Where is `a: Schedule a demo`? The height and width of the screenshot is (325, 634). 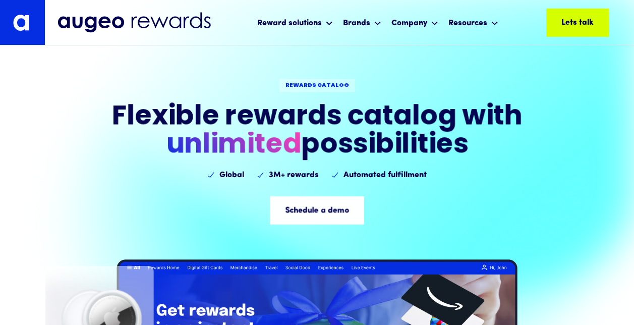
a: Schedule a demo is located at coordinates (317, 210).